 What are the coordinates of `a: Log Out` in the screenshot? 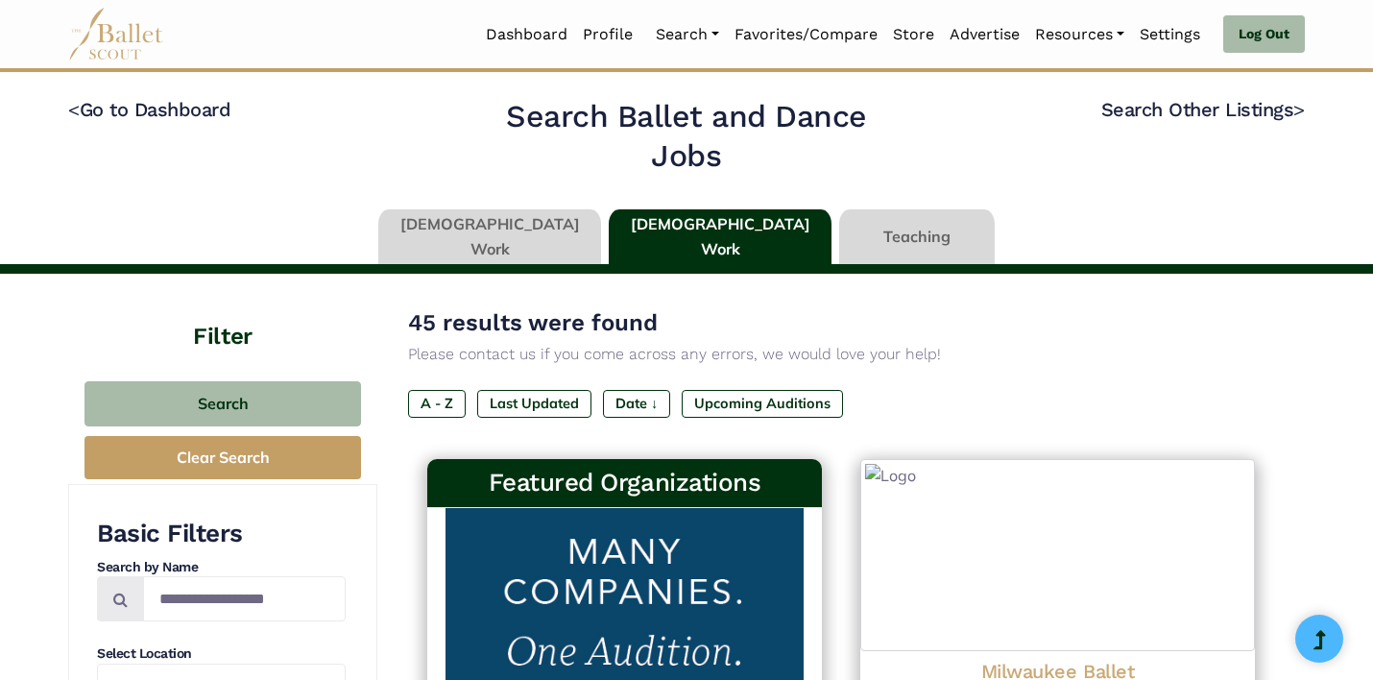 It's located at (1263, 35).